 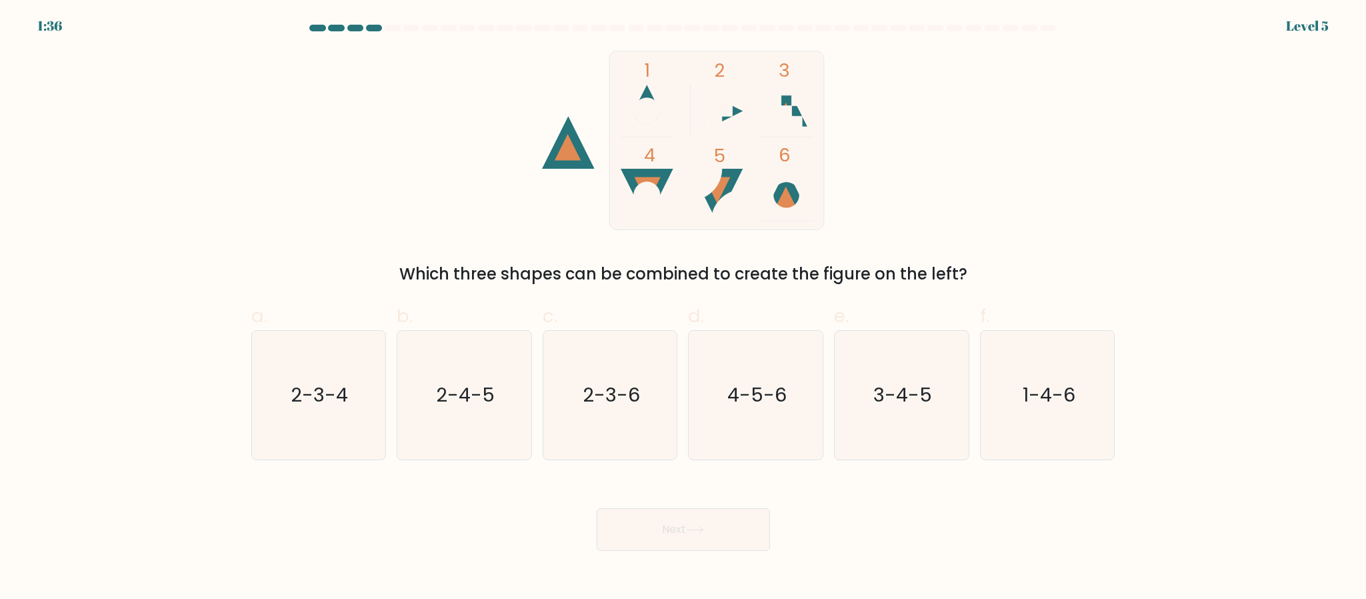 I want to click on tspan: 1, so click(x=647, y=70).